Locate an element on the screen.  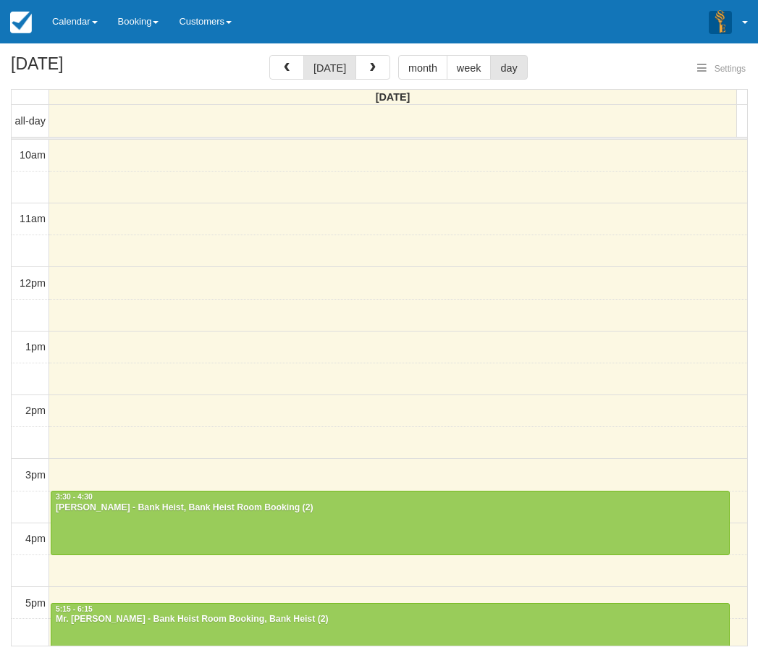
button: day is located at coordinates (508, 67).